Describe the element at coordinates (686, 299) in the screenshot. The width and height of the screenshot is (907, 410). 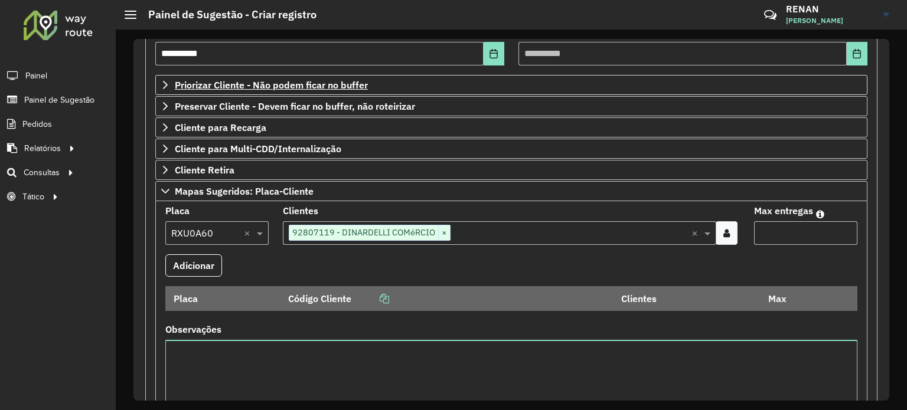
I see `th: Clientes` at that location.